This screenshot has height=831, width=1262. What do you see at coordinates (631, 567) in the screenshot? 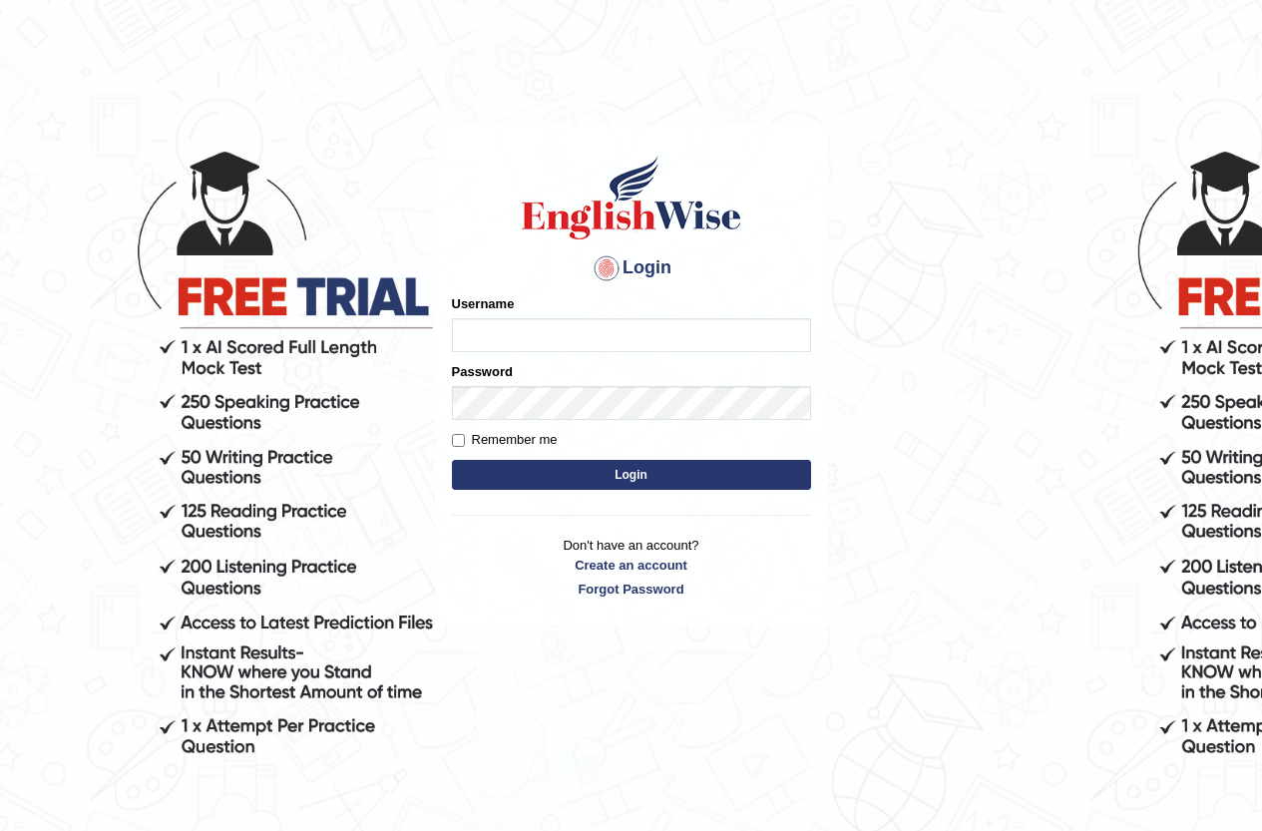
I see `p: Don't have an account?` at bounding box center [631, 567].